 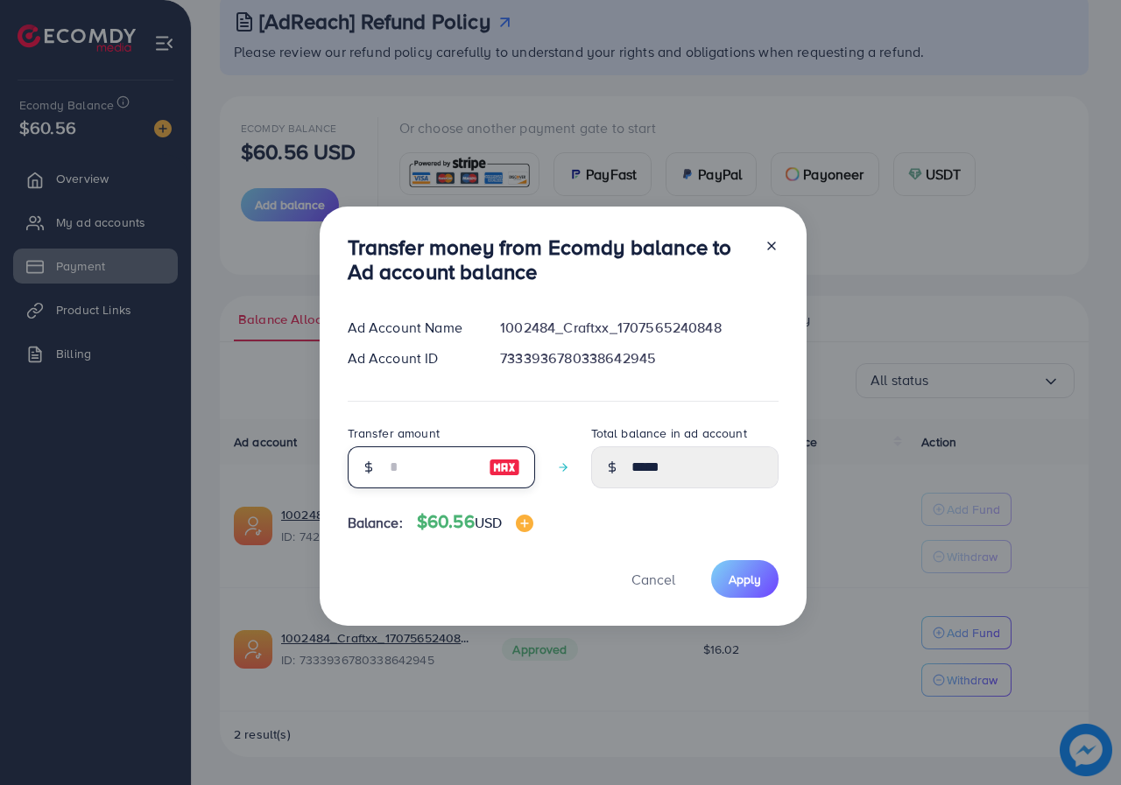 I want to click on span: Cancel, so click(x=653, y=580).